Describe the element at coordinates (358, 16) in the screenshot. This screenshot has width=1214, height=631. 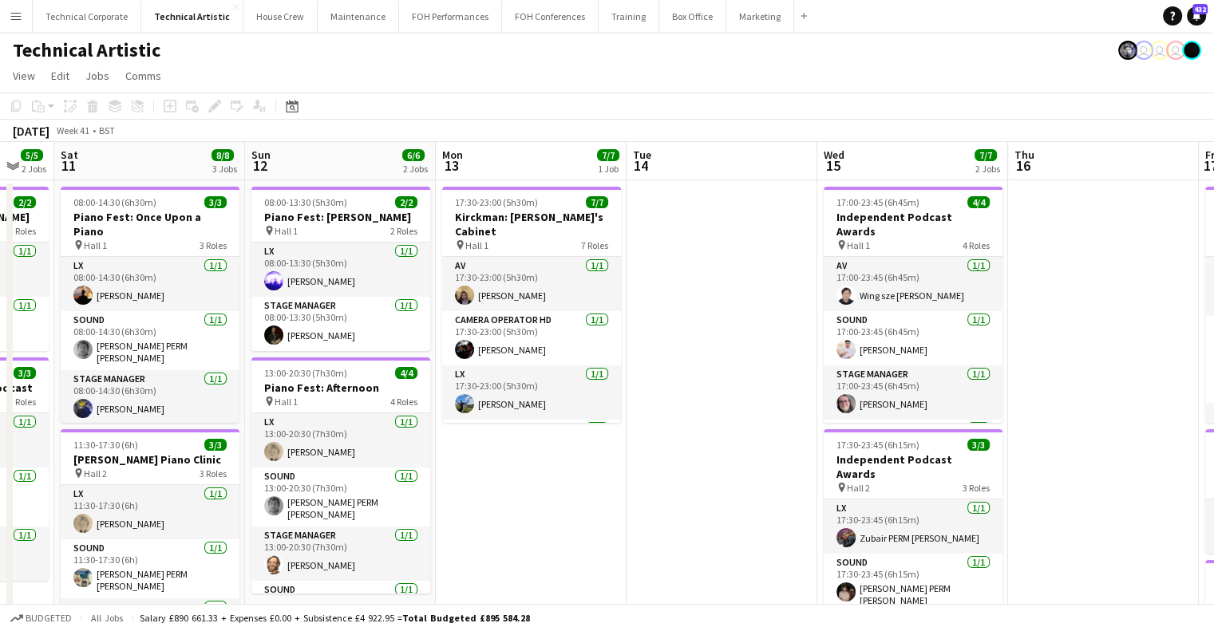
I see `button: Maintenance` at that location.